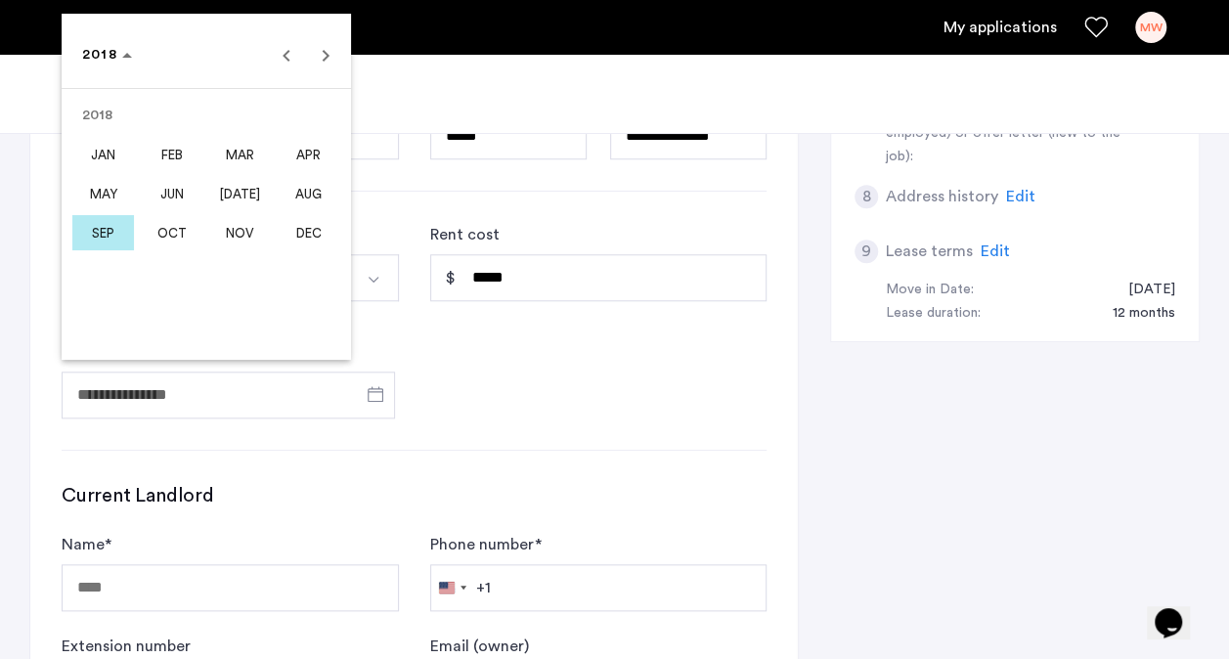  Describe the element at coordinates (309, 194) in the screenshot. I see `button: August 2018` at that location.